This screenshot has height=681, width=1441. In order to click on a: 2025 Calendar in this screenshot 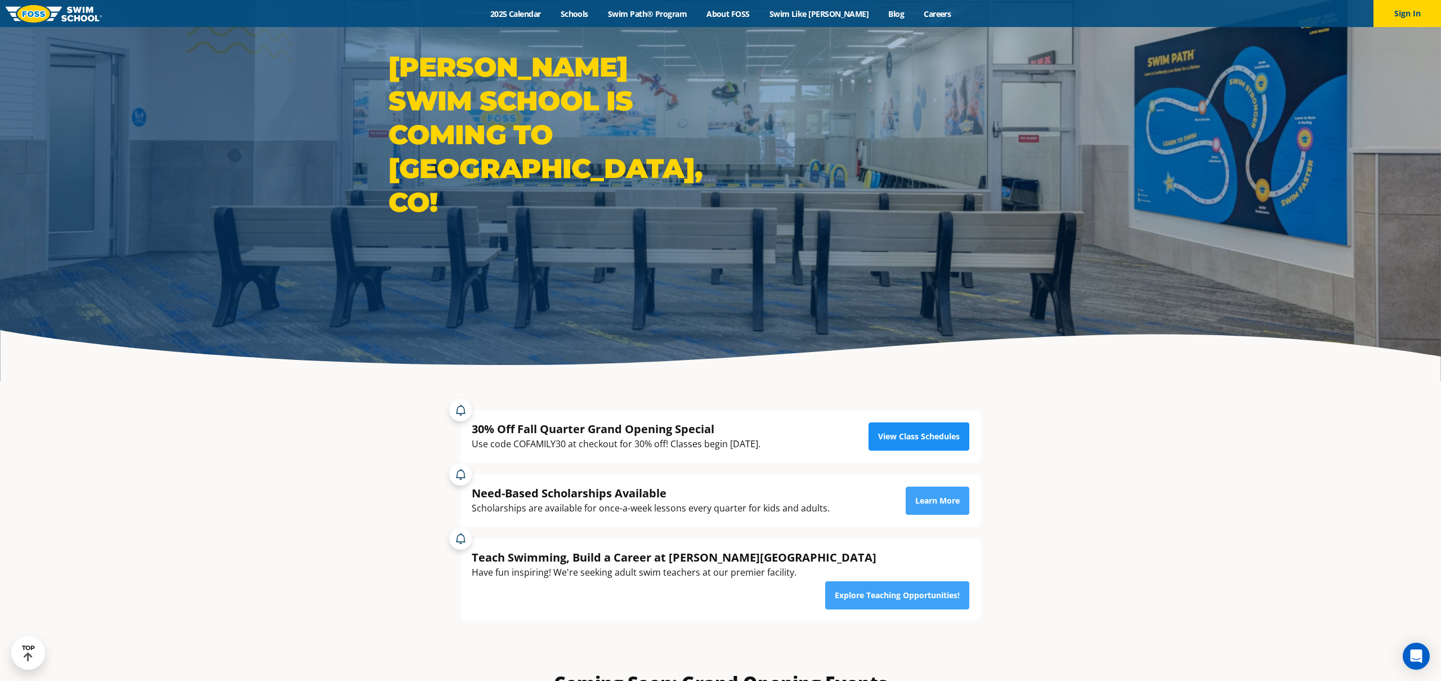, I will do `click(515, 14)`.